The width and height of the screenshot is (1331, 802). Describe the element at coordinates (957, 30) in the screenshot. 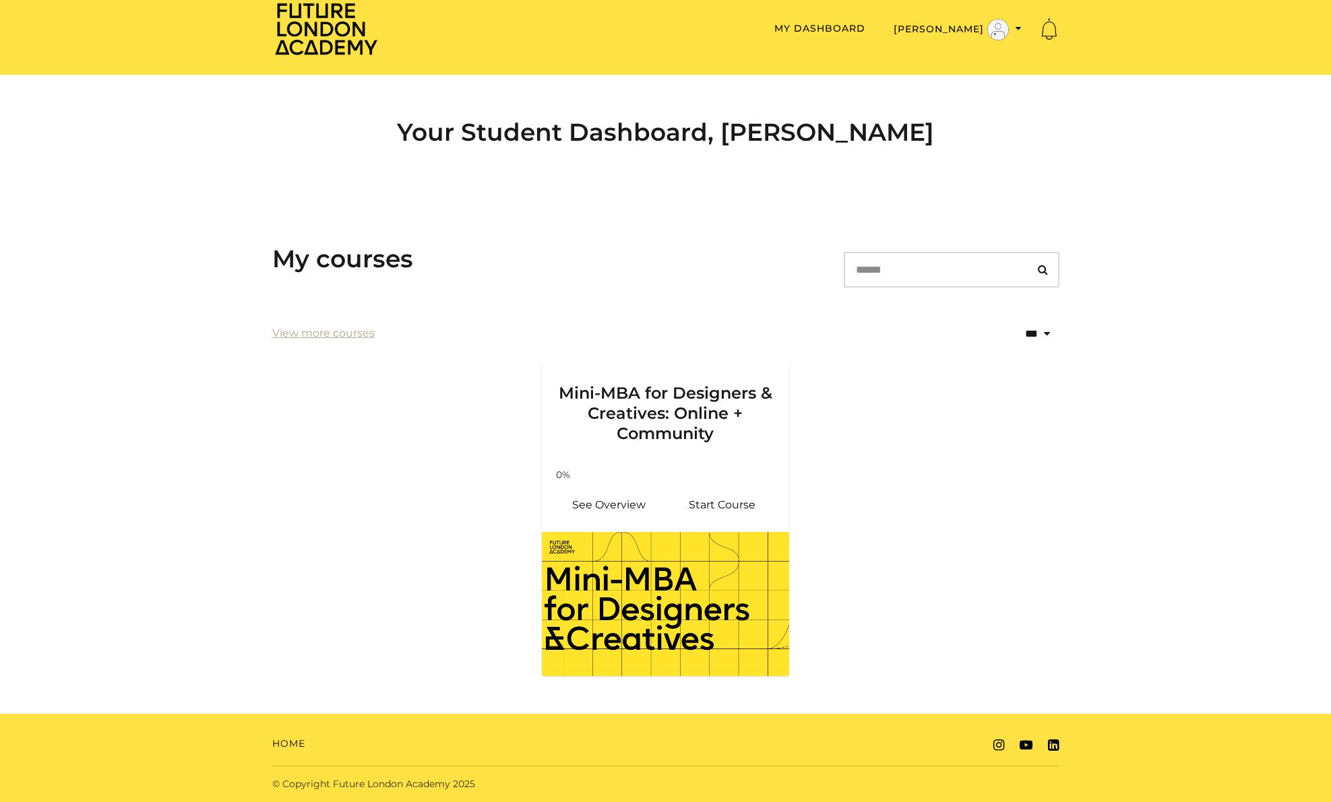

I see `button: Toggle menu` at that location.